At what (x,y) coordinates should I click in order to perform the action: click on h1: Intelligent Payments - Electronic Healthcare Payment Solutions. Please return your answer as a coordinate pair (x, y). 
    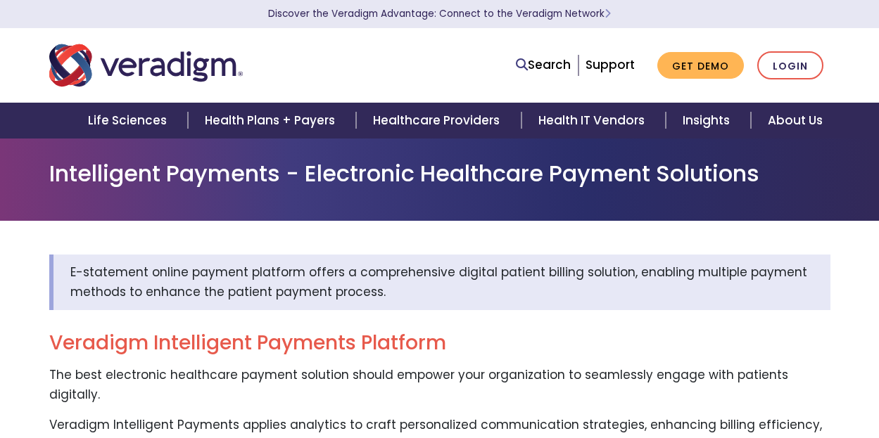
    Looking at the image, I should click on (440, 174).